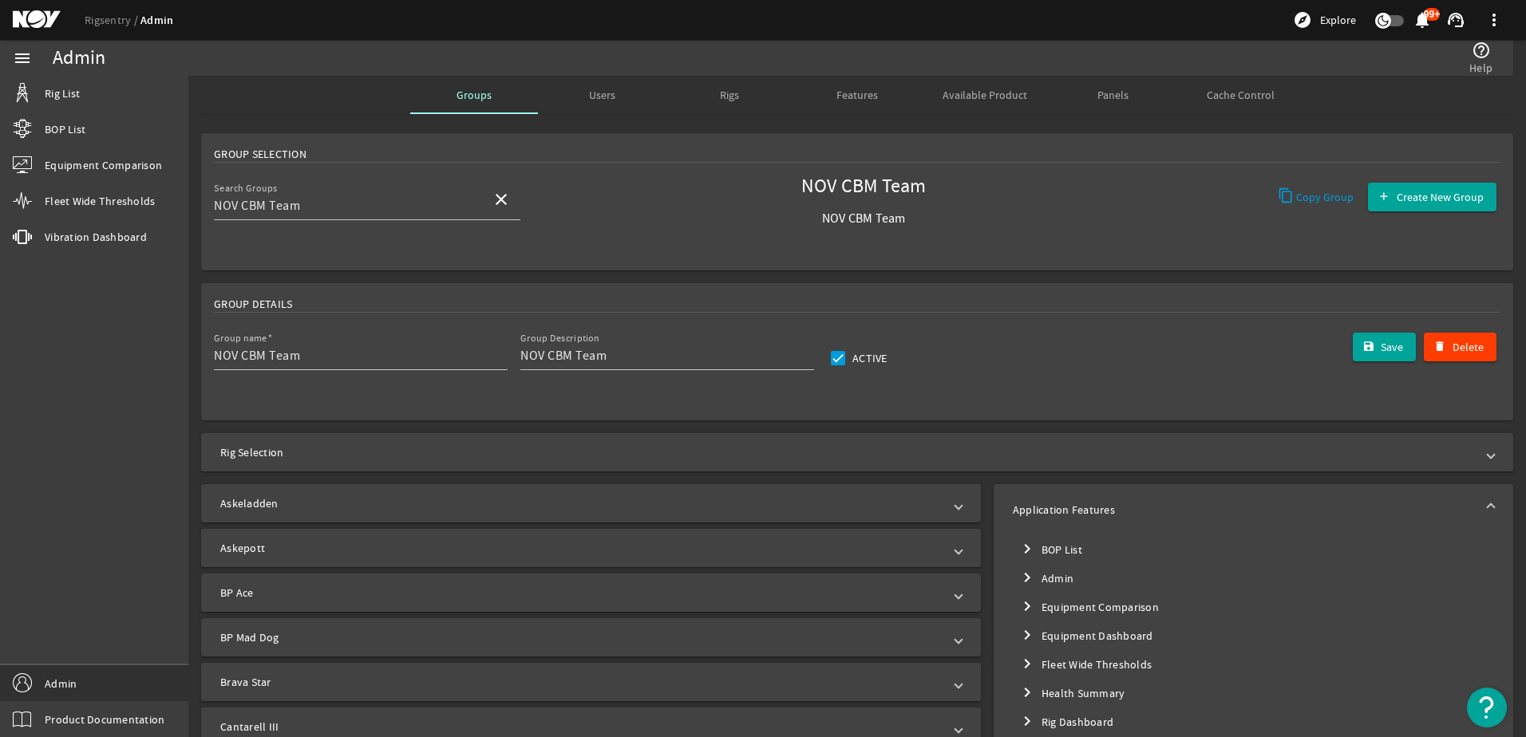 The image size is (1526, 737). What do you see at coordinates (590, 682) in the screenshot?
I see `mat-expansion-panel-header: Brava Star` at bounding box center [590, 682].